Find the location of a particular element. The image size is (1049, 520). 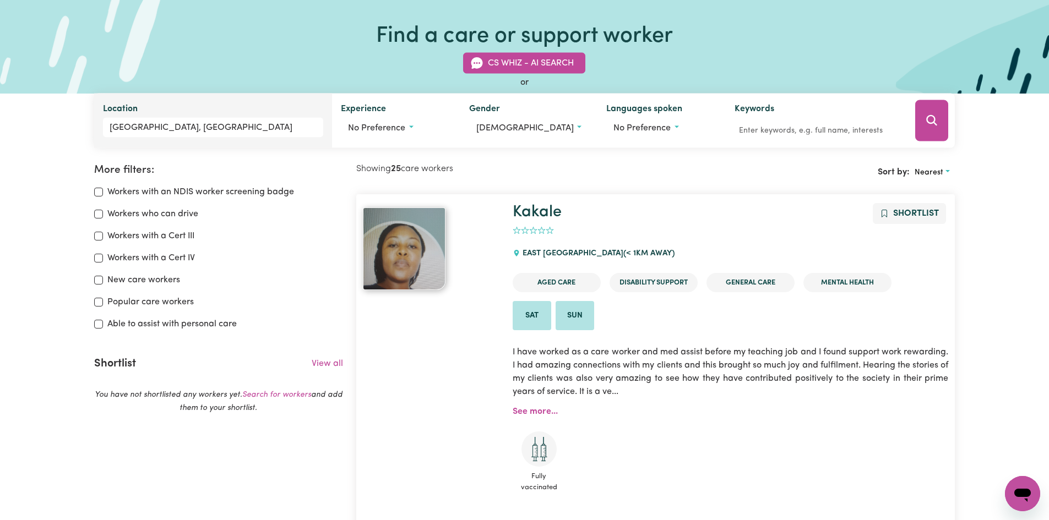

li: Disability Support is located at coordinates (654, 283).